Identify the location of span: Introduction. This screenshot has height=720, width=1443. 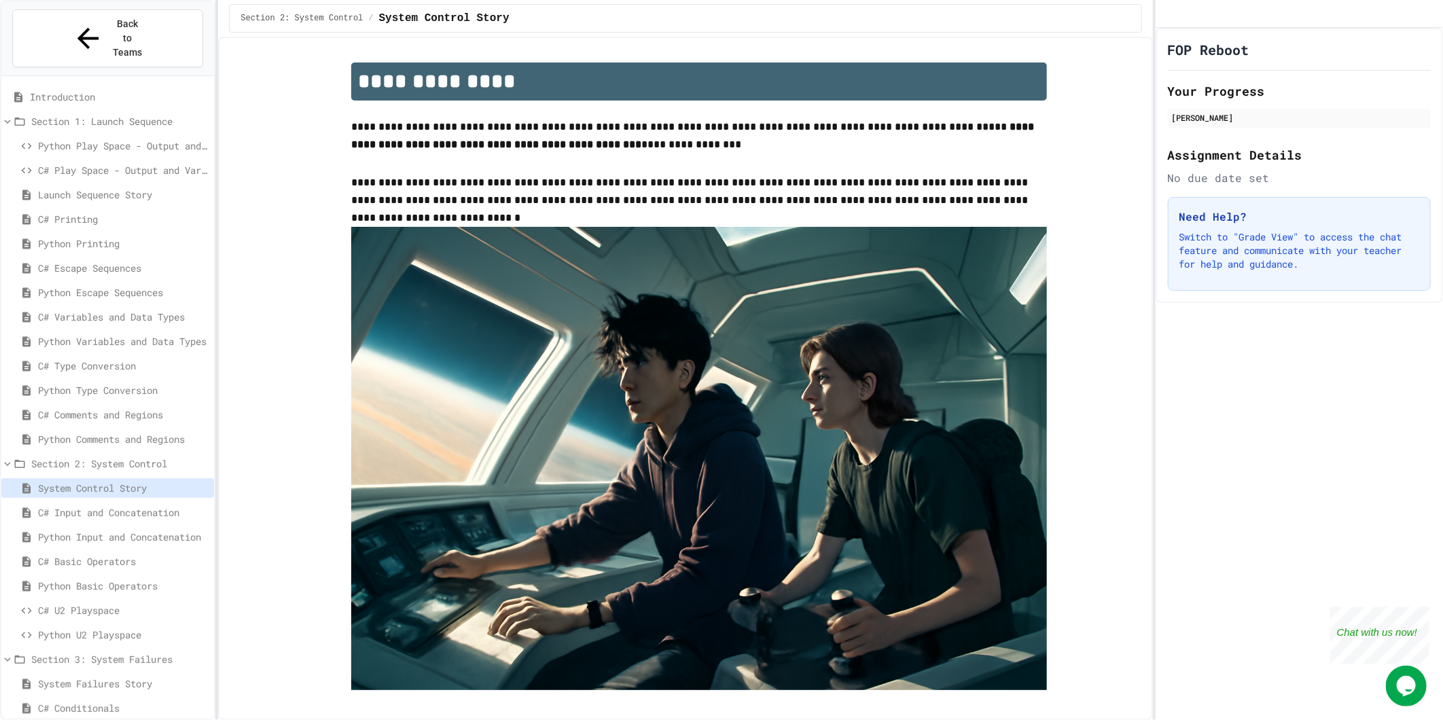
(119, 96).